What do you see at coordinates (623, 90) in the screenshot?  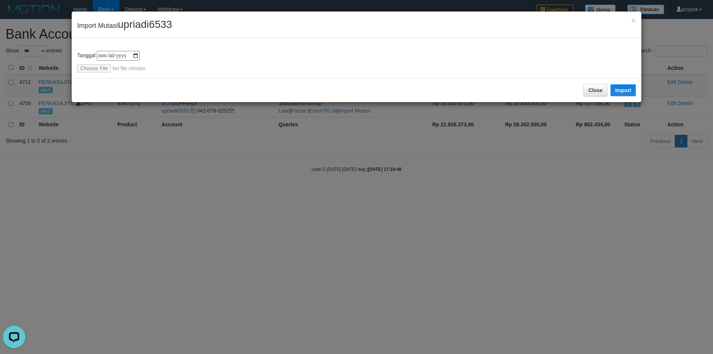 I see `button: Import` at bounding box center [623, 90].